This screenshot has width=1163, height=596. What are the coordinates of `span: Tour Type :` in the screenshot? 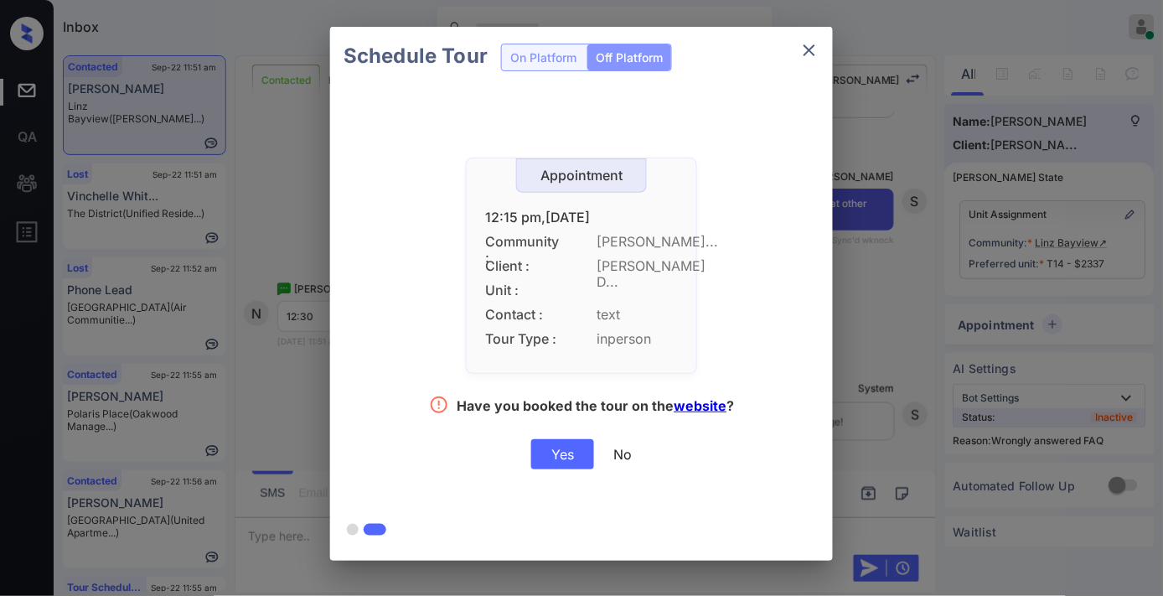 It's located at (523, 339).